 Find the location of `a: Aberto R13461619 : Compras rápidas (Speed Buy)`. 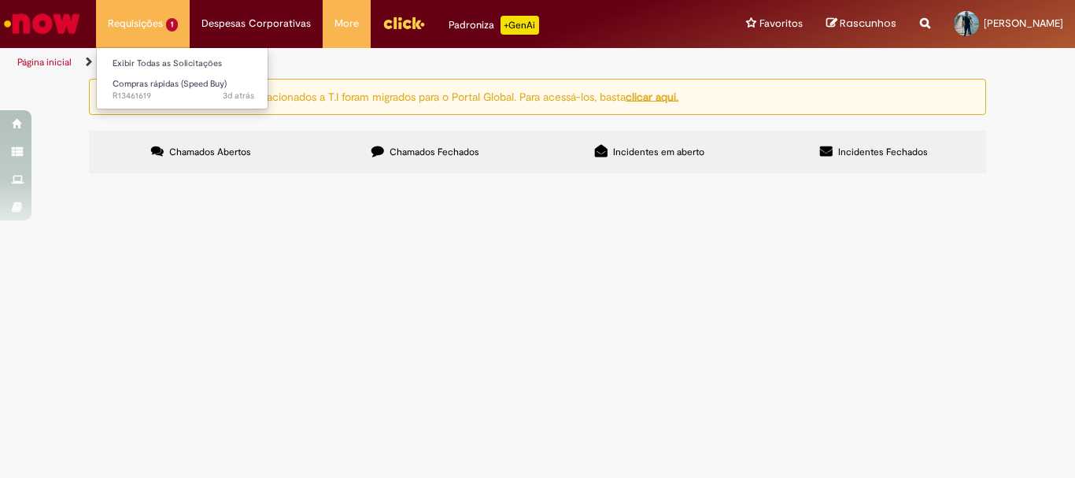

a: Aberto R13461619 : Compras rápidas (Speed Buy) is located at coordinates (183, 90).